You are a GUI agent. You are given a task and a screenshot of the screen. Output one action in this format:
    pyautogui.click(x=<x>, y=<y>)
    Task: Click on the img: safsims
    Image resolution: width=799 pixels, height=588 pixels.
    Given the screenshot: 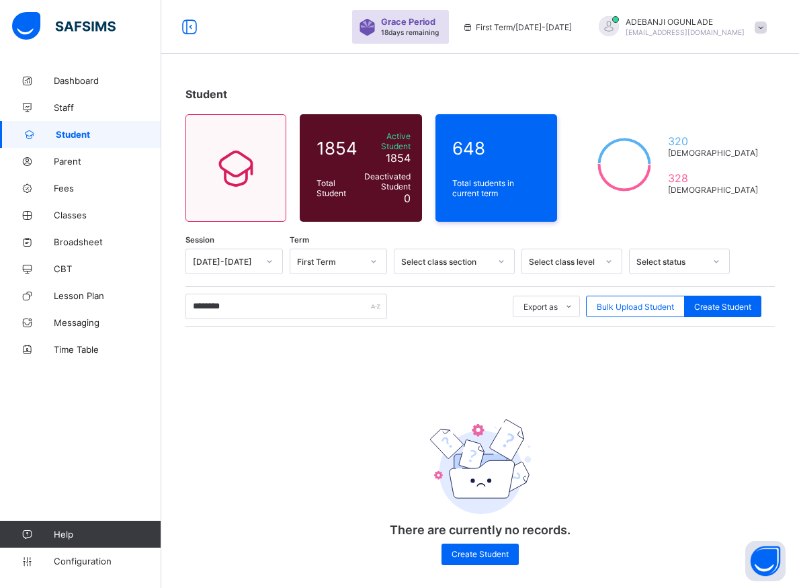 What is the action you would take?
    pyautogui.click(x=64, y=26)
    